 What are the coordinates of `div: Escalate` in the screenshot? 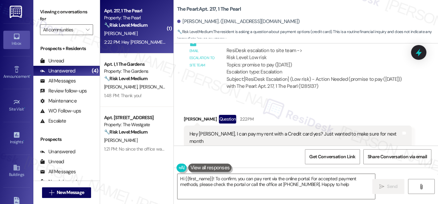 It's located at (53, 121).